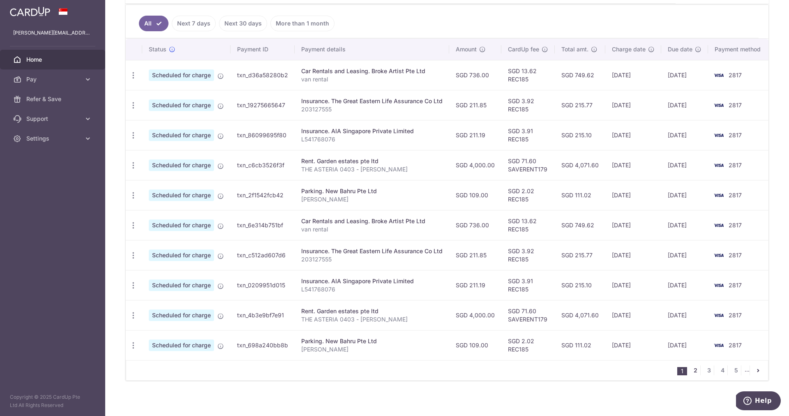  Describe the element at coordinates (524, 49) in the screenshot. I see `span: CardUp fee` at that location.